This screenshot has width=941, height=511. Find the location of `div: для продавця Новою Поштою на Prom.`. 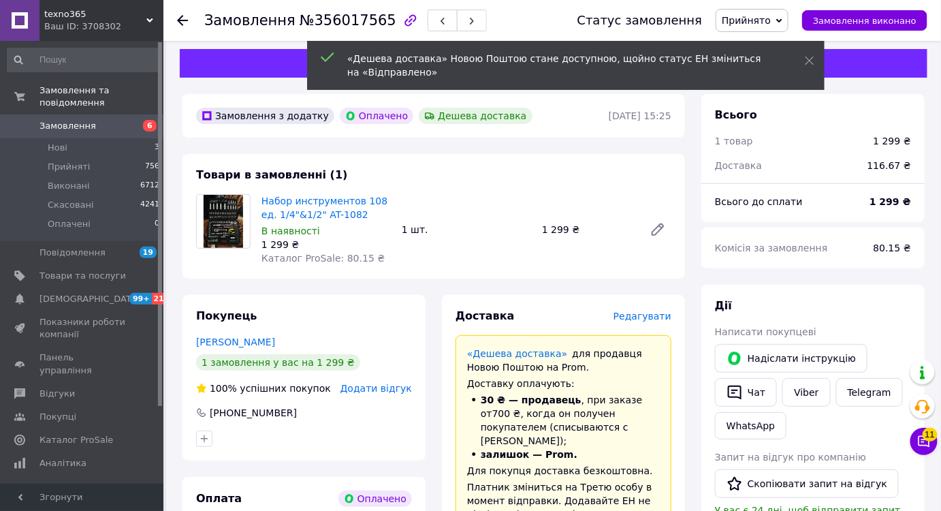

div: для продавця Новою Поштою на Prom. is located at coordinates (563, 360).